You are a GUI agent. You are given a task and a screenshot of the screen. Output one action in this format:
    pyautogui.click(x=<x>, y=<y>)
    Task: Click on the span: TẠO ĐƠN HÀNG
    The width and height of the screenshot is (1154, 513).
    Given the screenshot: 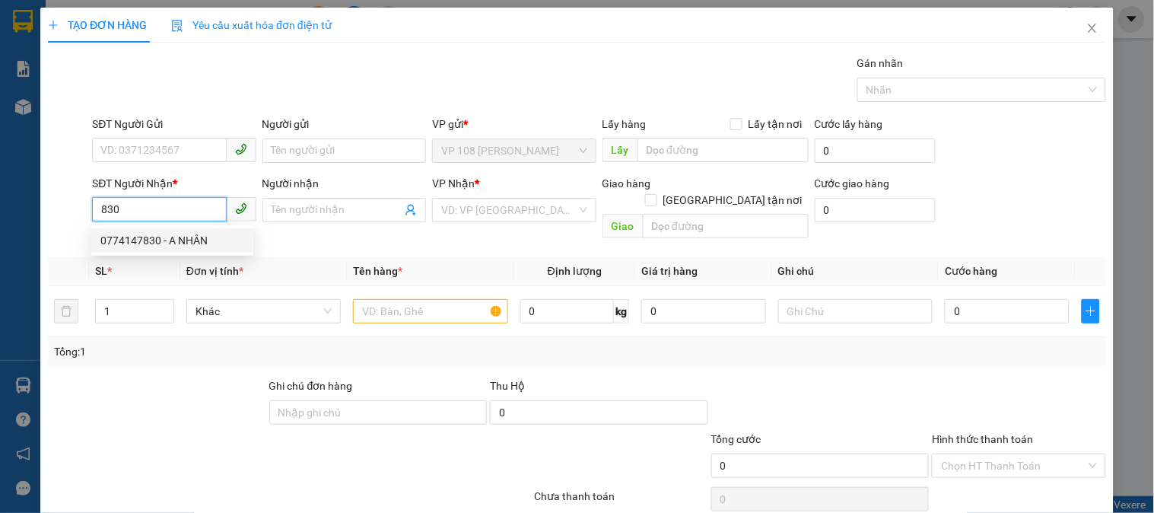 What is the action you would take?
    pyautogui.click(x=97, y=25)
    